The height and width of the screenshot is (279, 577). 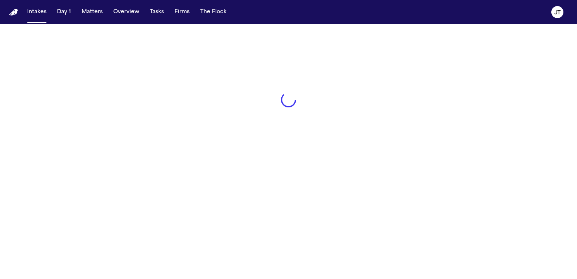 I want to click on a: Day 1, so click(x=64, y=12).